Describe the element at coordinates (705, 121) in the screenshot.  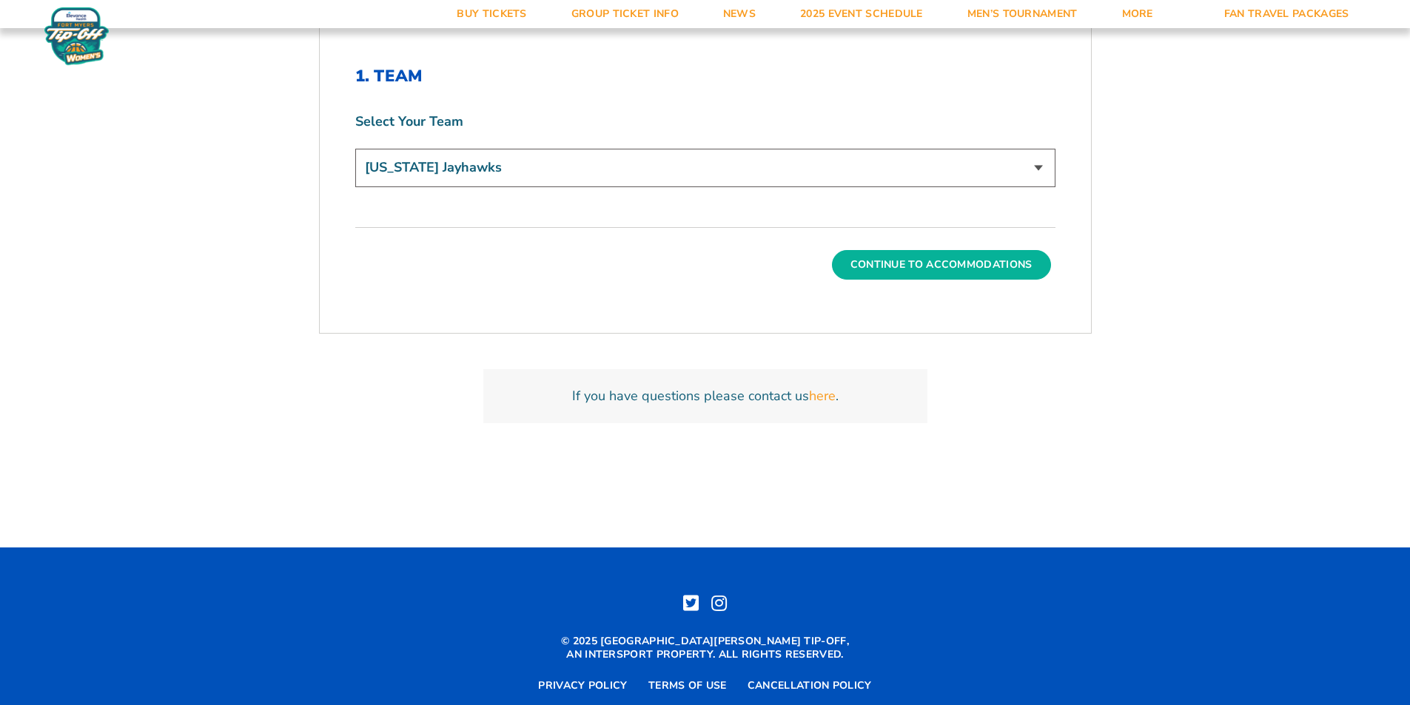
I see `label: Select Your Team` at that location.